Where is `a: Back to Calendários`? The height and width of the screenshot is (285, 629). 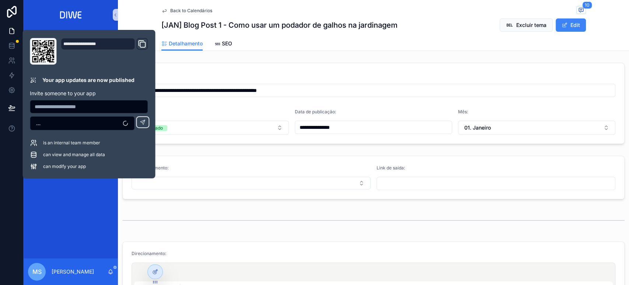
a: Back to Calendários is located at coordinates (187, 11).